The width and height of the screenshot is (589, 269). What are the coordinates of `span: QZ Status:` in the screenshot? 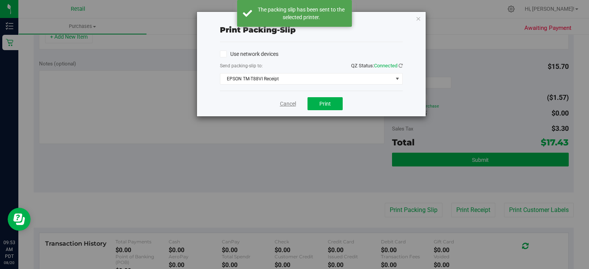 It's located at (376, 65).